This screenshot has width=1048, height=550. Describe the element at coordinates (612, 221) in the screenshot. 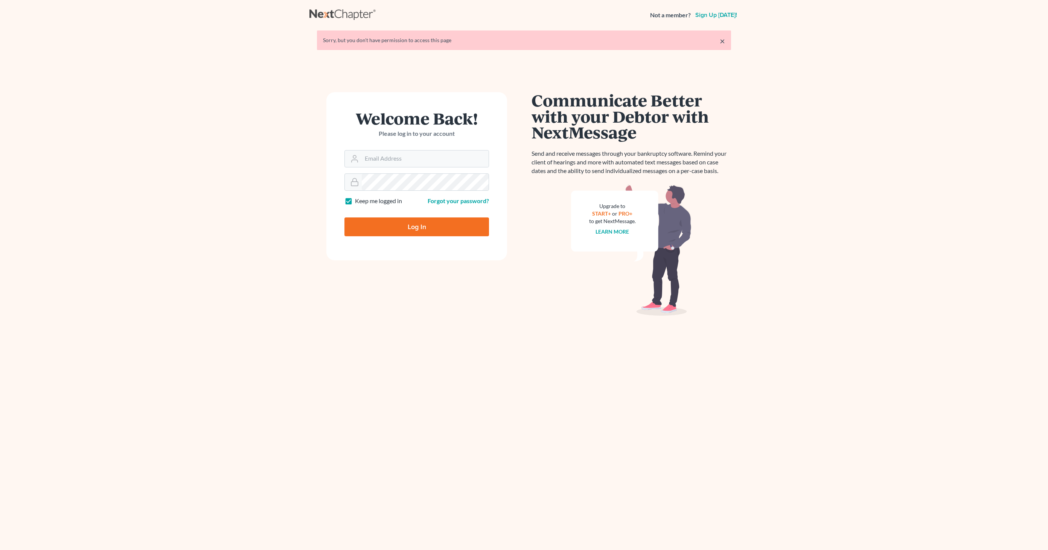

I see `div: to get NextMessage.` at that location.